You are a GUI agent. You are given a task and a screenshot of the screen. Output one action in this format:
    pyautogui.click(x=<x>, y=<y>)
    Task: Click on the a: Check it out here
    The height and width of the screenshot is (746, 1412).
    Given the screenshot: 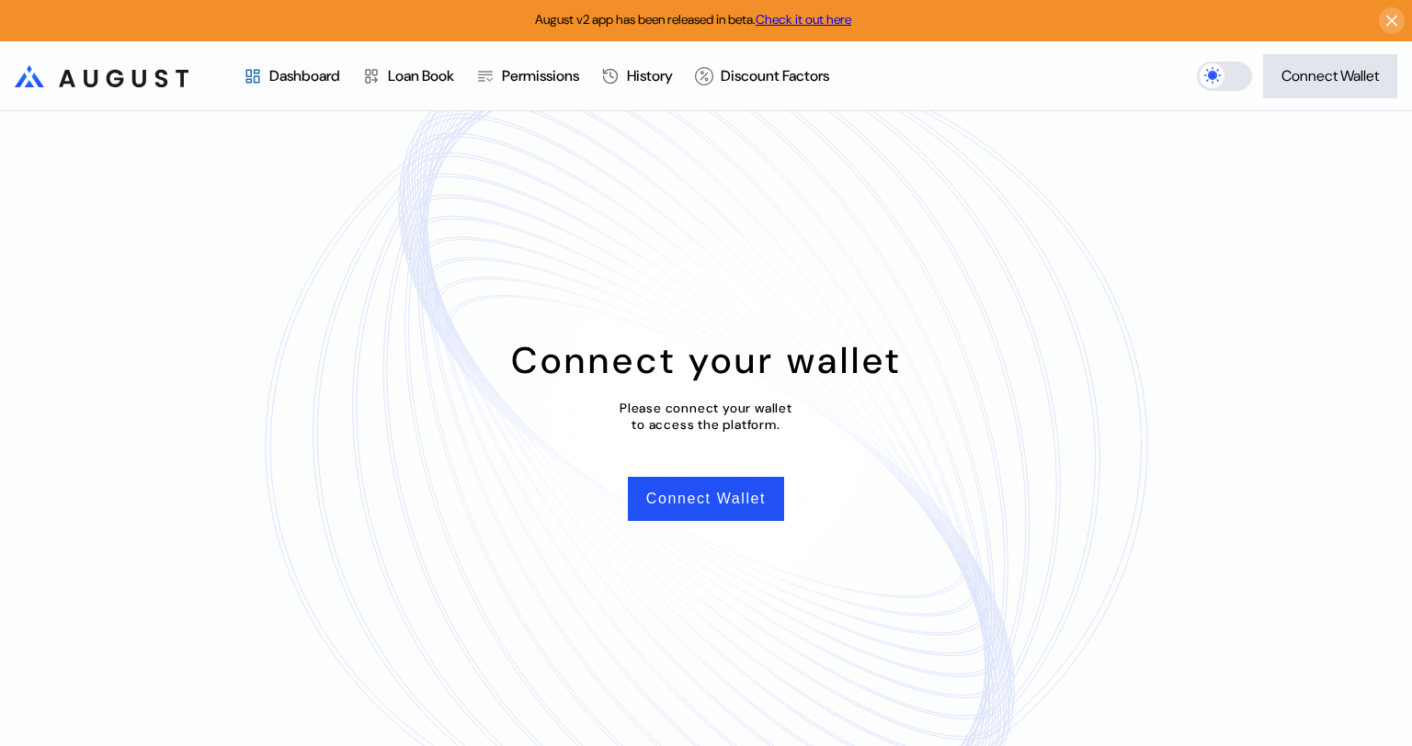 What is the action you would take?
    pyautogui.click(x=803, y=19)
    